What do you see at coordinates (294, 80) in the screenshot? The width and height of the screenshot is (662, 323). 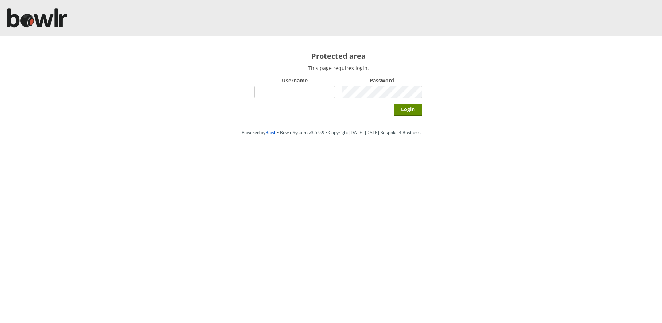 I see `label: Username` at bounding box center [294, 80].